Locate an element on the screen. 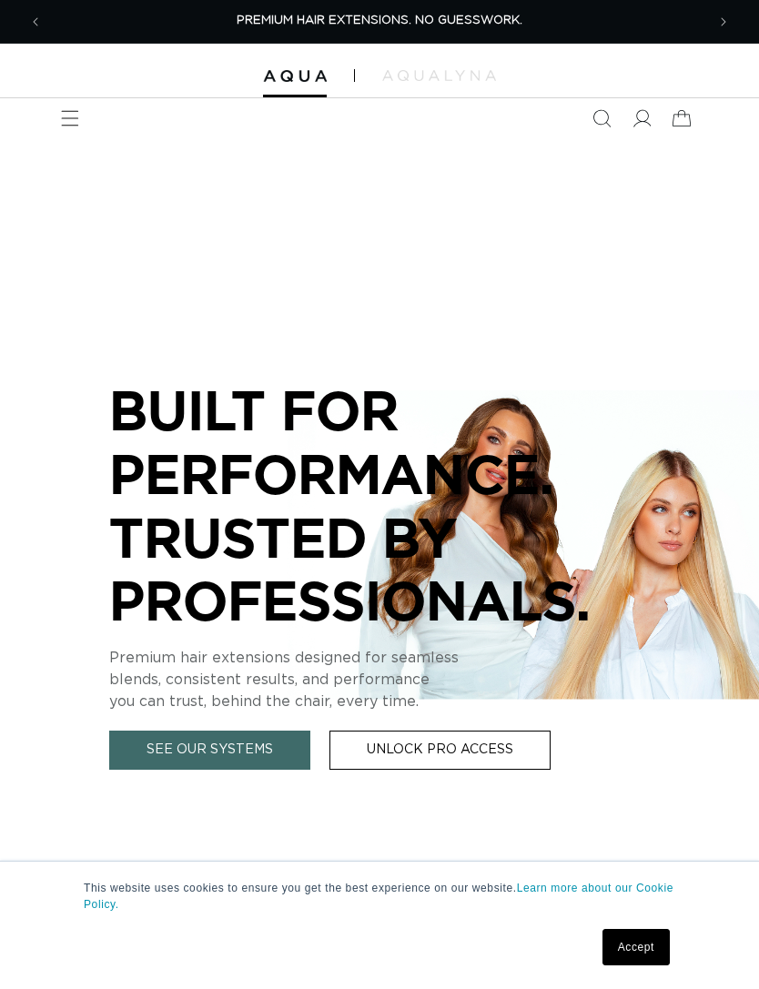  img: Aqua Hair Extensions is located at coordinates (295, 76).